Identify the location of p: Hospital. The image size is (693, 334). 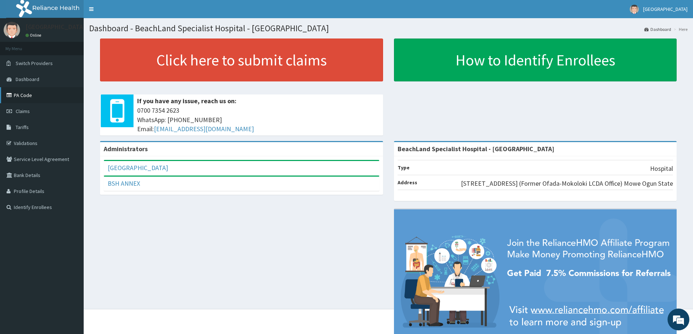
(661, 169).